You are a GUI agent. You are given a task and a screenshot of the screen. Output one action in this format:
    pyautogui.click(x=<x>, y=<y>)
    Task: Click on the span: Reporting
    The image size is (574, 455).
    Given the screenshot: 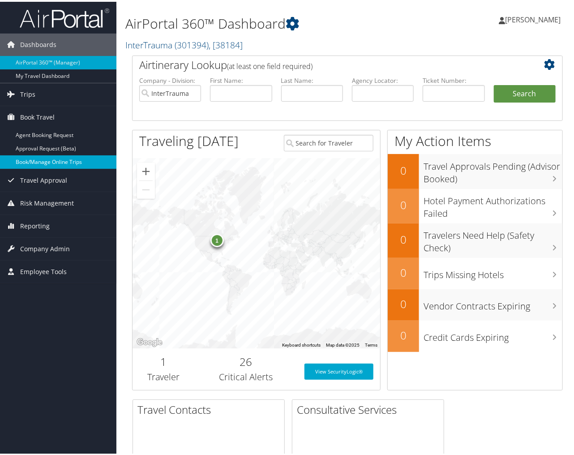 What is the action you would take?
    pyautogui.click(x=35, y=224)
    